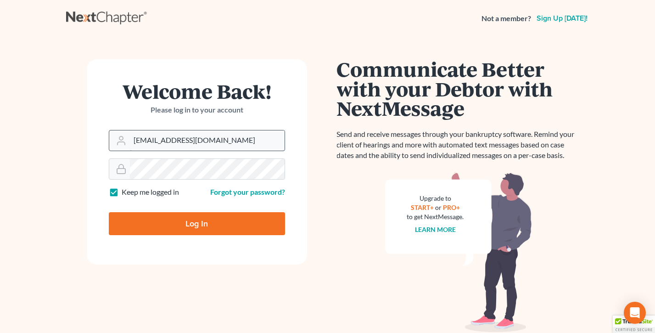  I want to click on p: Send and receive messages through your bankruptcy software. Remind your client of hearings and mo..., so click(458, 145).